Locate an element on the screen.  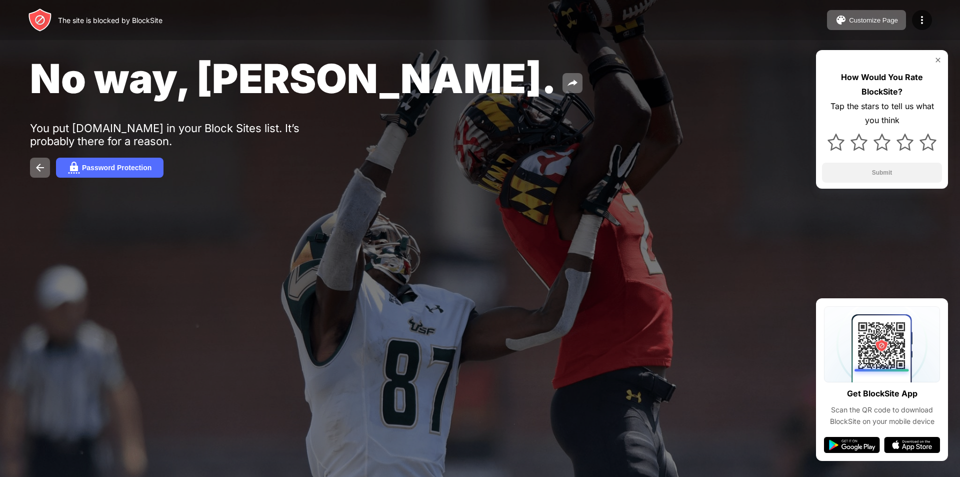
div: How Would You Rate BlockSite? is located at coordinates (882, 85).